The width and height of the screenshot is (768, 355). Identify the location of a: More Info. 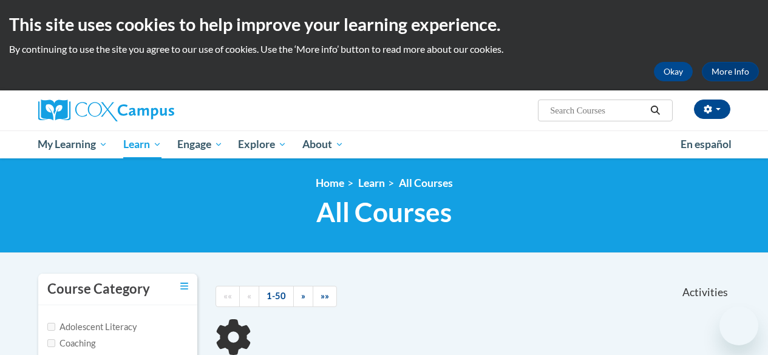
(730, 72).